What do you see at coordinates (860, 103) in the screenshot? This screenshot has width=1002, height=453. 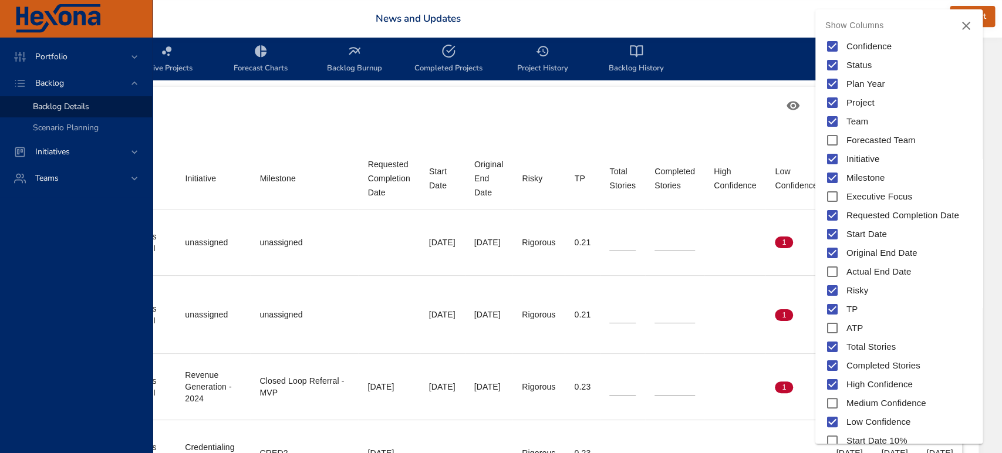 I see `span: Project` at bounding box center [860, 103].